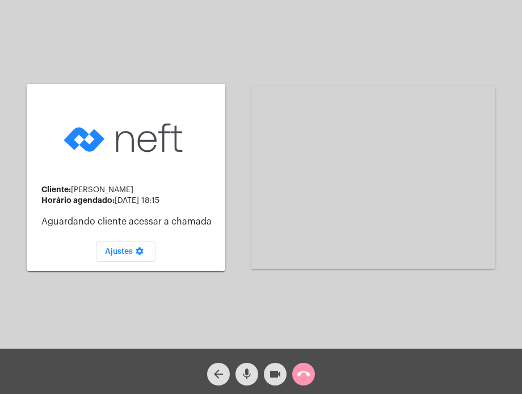  Describe the element at coordinates (56, 189) in the screenshot. I see `strong: Cliente:` at that location.